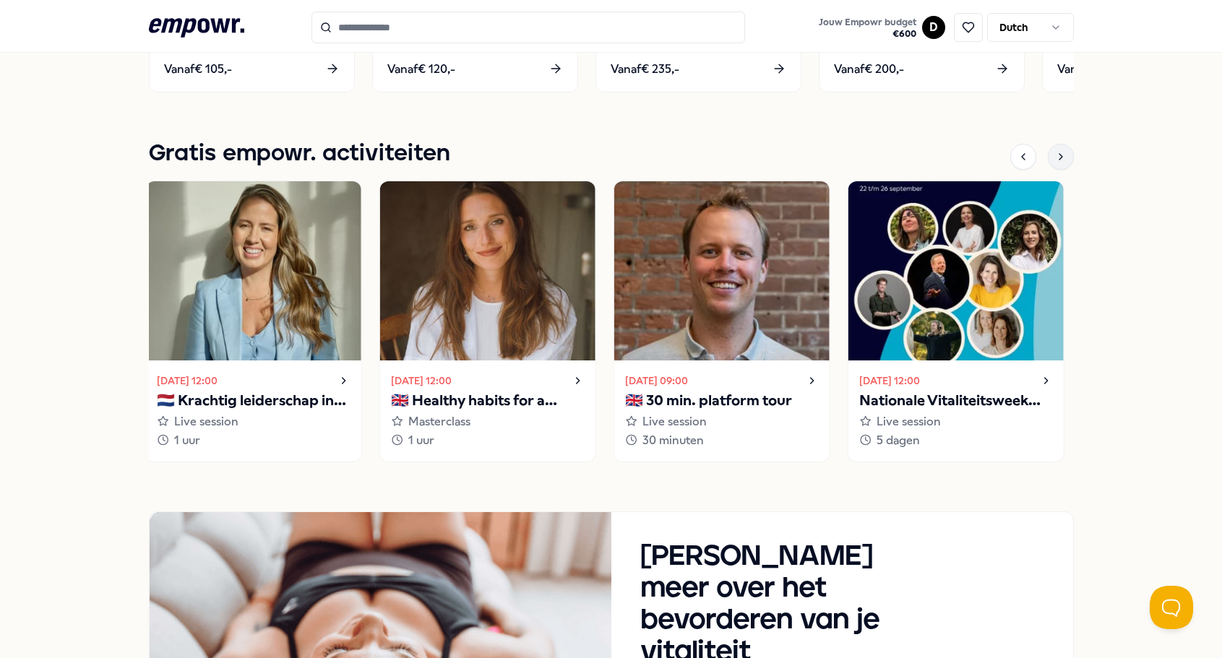  What do you see at coordinates (421, 69) in the screenshot?
I see `span: Vanaf € 120,-` at bounding box center [421, 69].